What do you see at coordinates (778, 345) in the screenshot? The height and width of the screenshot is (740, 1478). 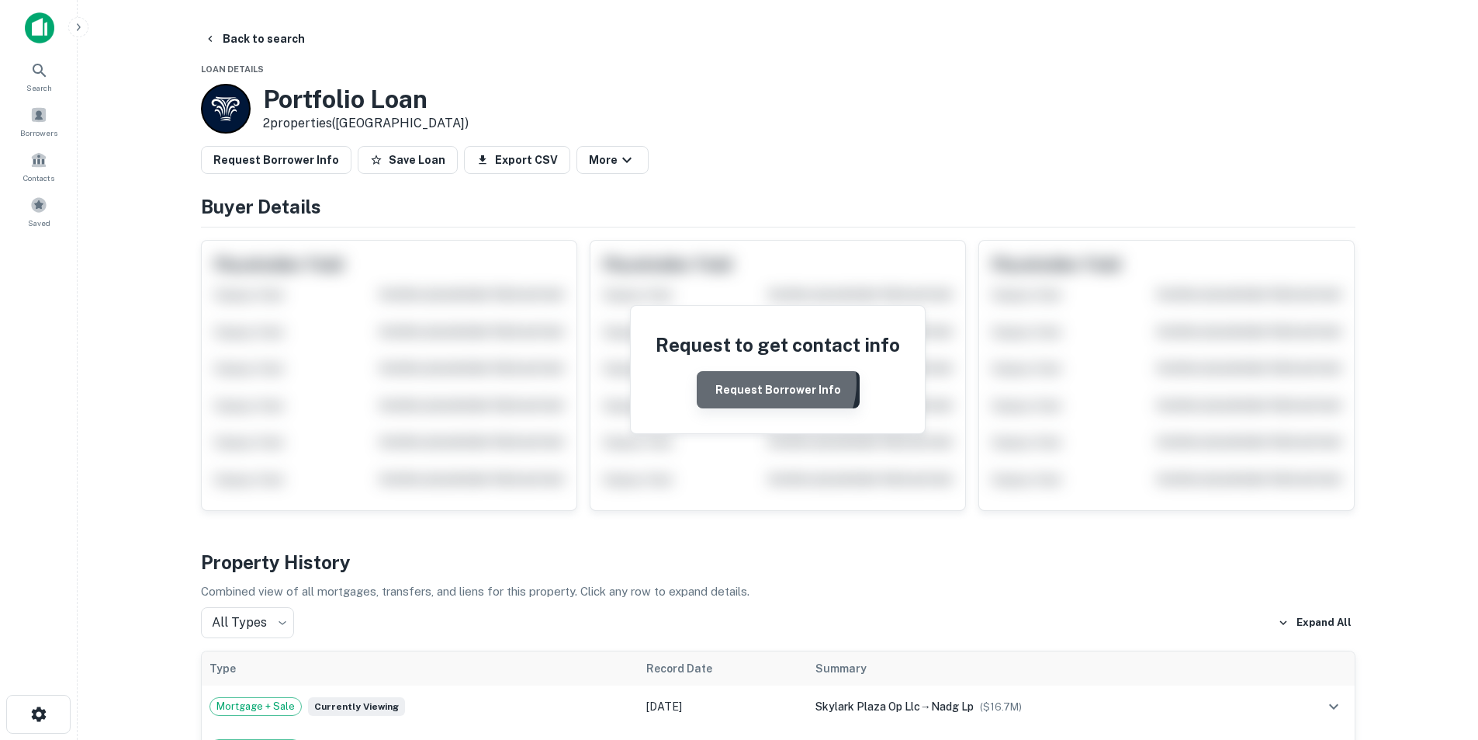 I see `h4: Request to get contact info` at bounding box center [778, 345].